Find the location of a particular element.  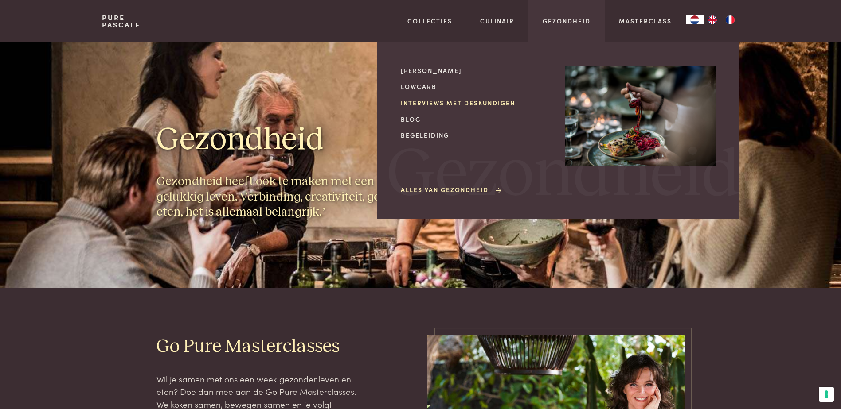

h3: Gezondheid heeft ook te maken met een gelukkig leven. Verbinding, creativiteit, goed eten, het is... is located at coordinates (285, 197).